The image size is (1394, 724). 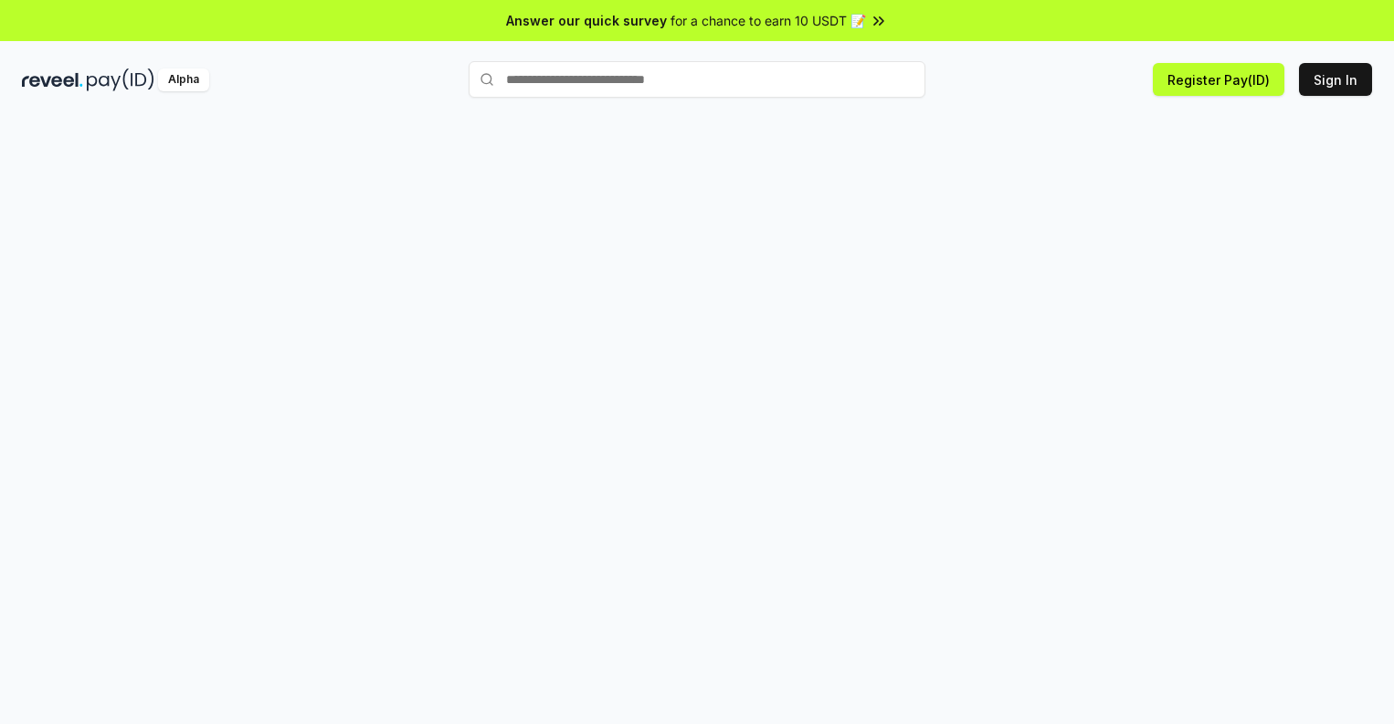 What do you see at coordinates (1218, 79) in the screenshot?
I see `button: Register Pay(ID)` at bounding box center [1218, 79].